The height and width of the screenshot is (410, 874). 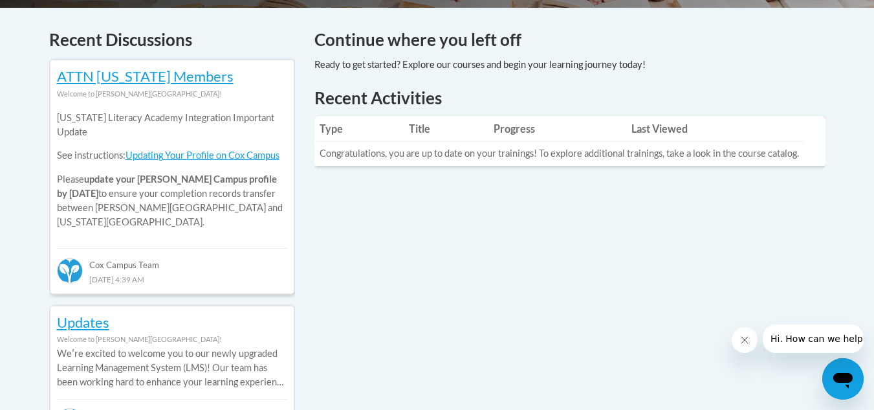 I want to click on img: Cox Campus Team, so click(x=70, y=270).